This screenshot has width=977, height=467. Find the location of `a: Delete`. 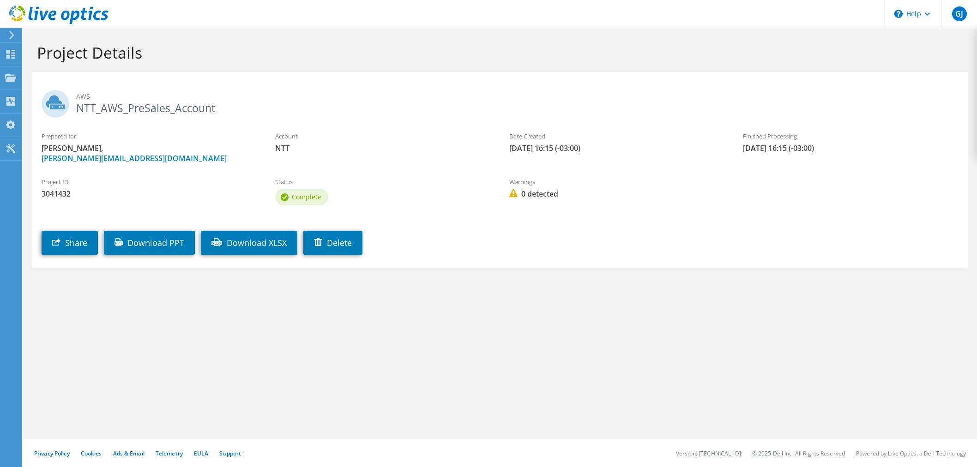

a: Delete is located at coordinates (333, 243).